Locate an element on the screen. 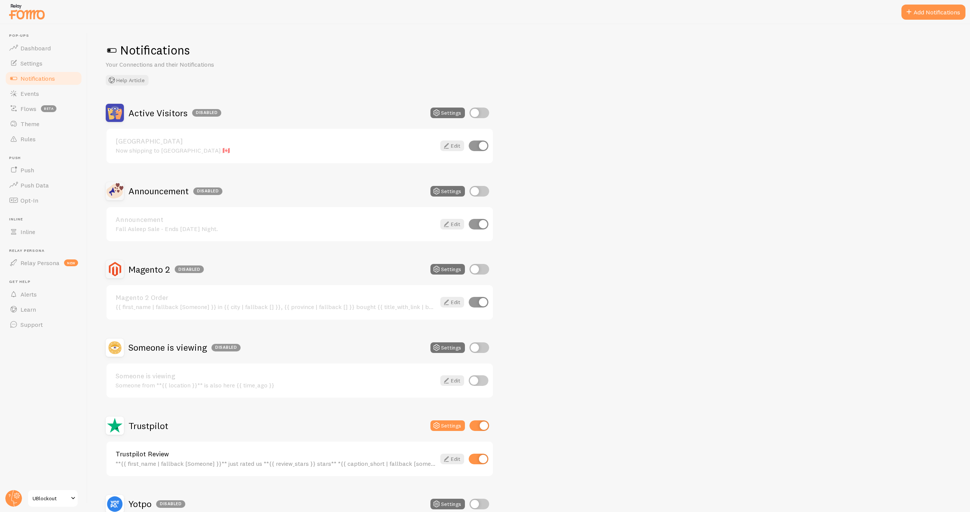 This screenshot has height=512, width=970. span: Events is located at coordinates (30, 94).